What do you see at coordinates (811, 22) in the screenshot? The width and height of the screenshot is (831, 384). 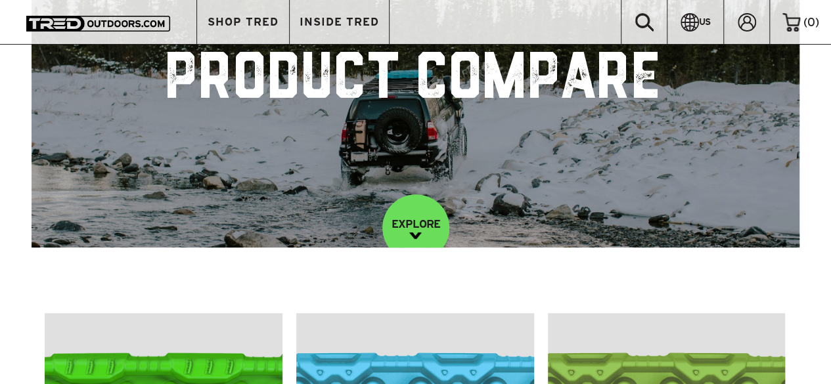 I see `span: 0` at bounding box center [811, 22].